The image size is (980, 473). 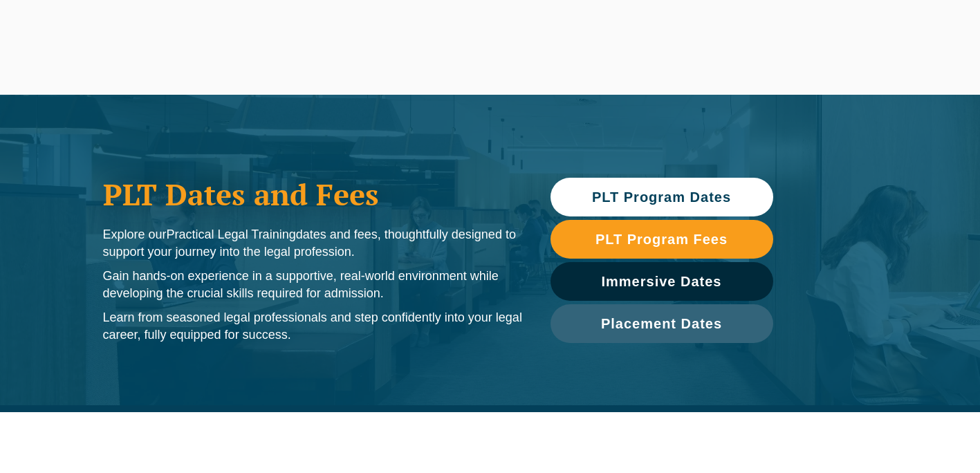 I want to click on a: Immersive Dates, so click(x=662, y=281).